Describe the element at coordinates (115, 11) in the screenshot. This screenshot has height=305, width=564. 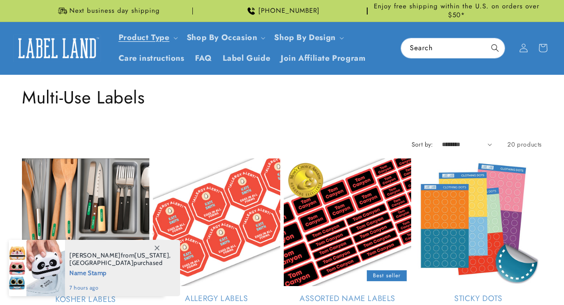
I see `span: Next business day shipping` at that location.